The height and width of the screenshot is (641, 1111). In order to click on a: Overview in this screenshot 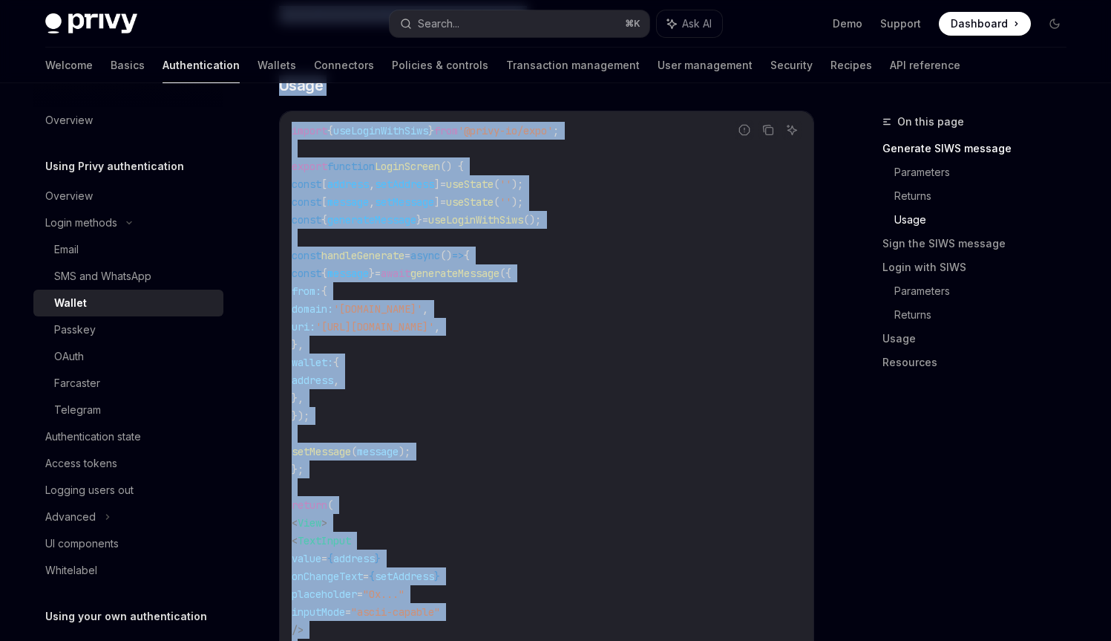, I will do `click(128, 196)`.